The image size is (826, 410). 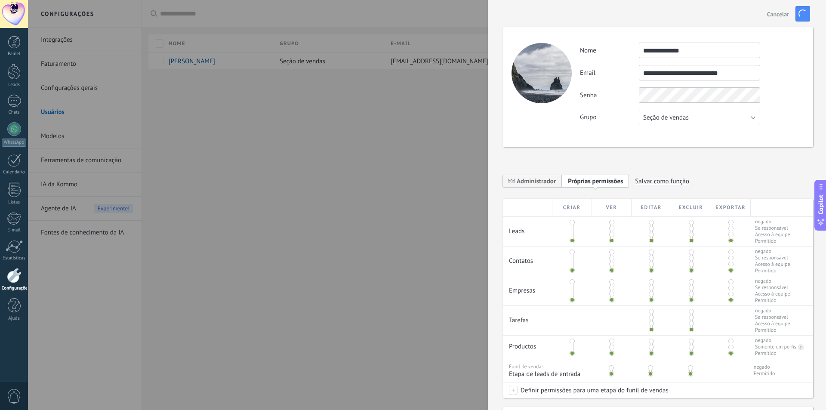 What do you see at coordinates (526, 367) in the screenshot?
I see `span: Funil de vendas` at bounding box center [526, 367].